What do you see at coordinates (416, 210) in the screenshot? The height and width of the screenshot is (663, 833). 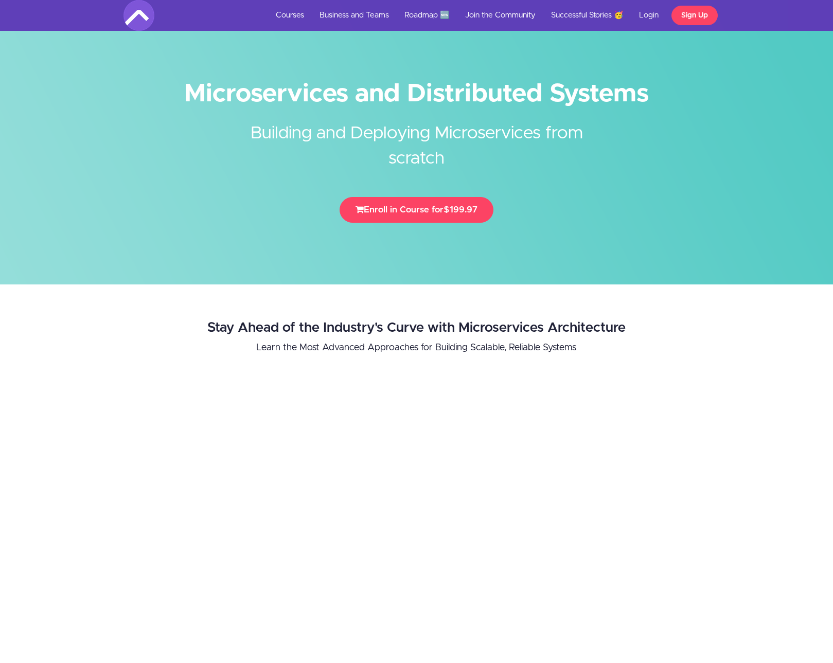 I see `button: Enroll in Course for$199.97` at bounding box center [416, 210].